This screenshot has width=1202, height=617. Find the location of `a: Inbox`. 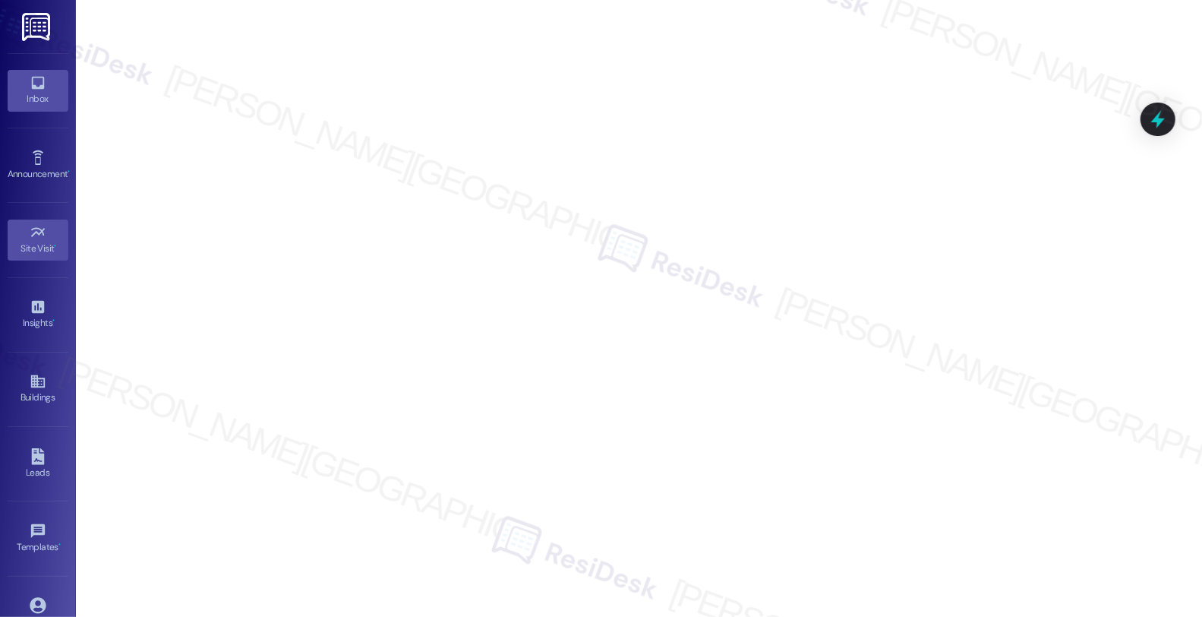

a: Inbox is located at coordinates (38, 90).